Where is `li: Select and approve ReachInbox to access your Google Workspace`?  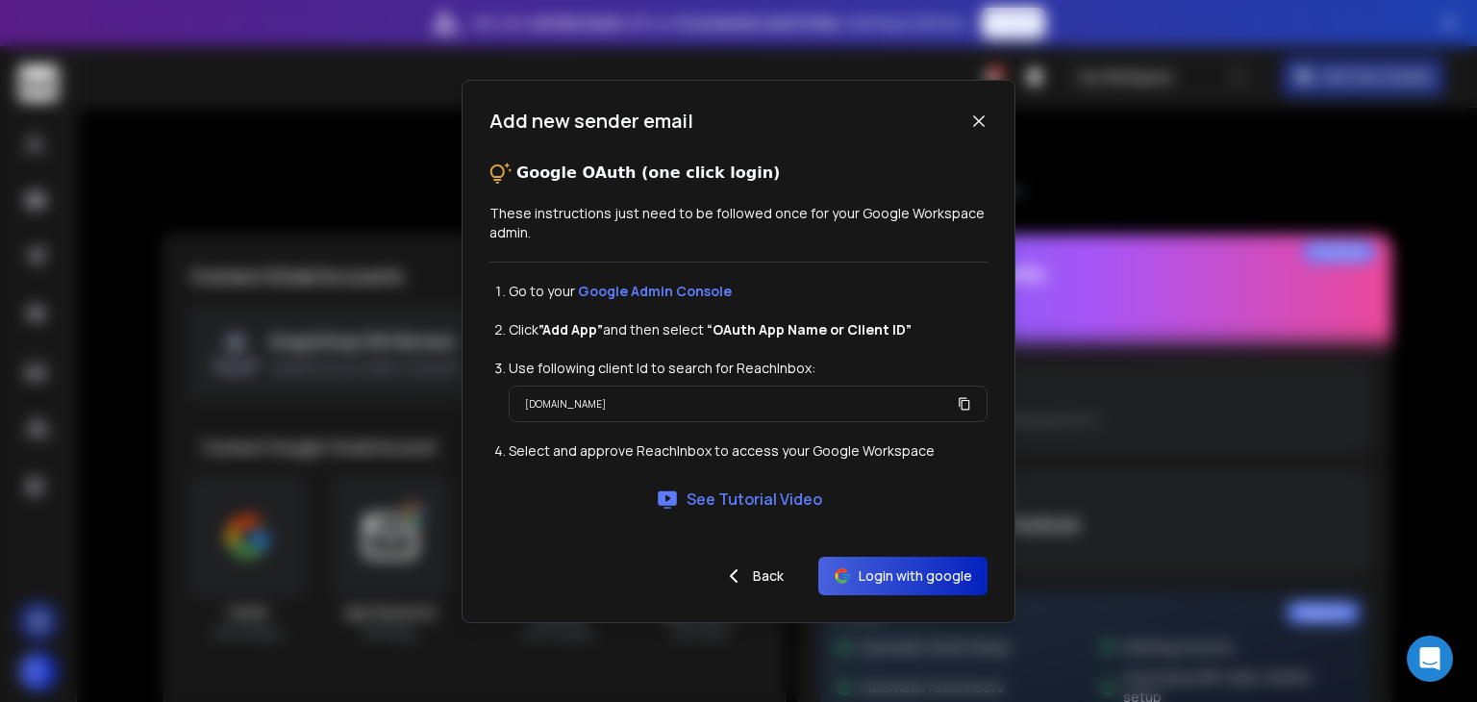 li: Select and approve ReachInbox to access your Google Workspace is located at coordinates (748, 451).